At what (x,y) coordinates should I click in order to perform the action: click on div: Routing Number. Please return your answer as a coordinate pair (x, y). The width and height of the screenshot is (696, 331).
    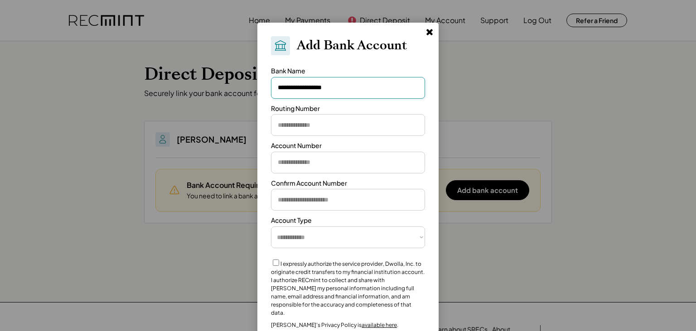
    Looking at the image, I should click on (295, 109).